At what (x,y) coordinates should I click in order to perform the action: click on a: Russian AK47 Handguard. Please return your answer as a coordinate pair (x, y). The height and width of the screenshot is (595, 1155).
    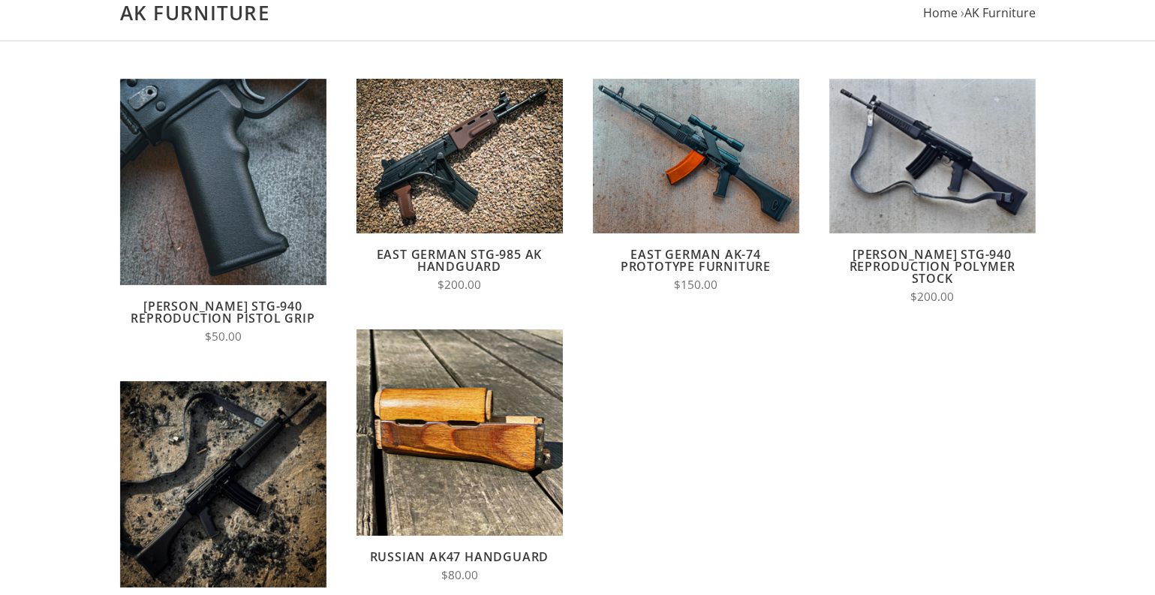
    Looking at the image, I should click on (459, 557).